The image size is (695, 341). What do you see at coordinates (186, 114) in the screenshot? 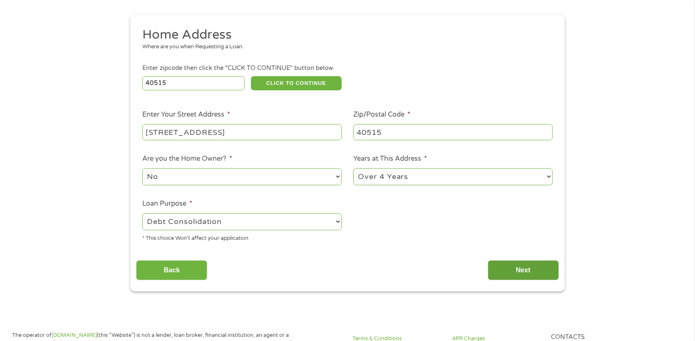
I see `label: Enter Your Street Address` at bounding box center [186, 114].